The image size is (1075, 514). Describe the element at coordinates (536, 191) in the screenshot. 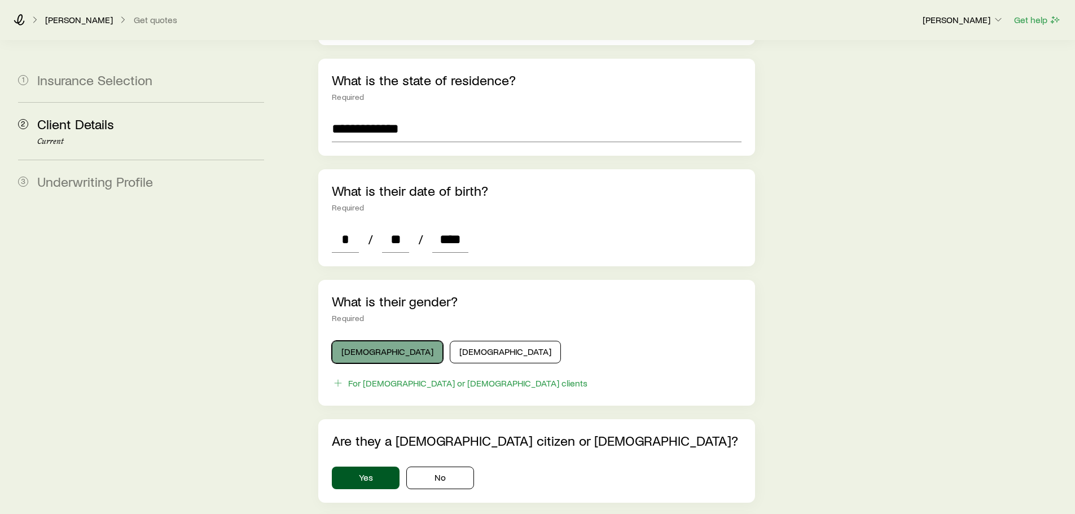

I see `p: What is their date of birth?` at that location.